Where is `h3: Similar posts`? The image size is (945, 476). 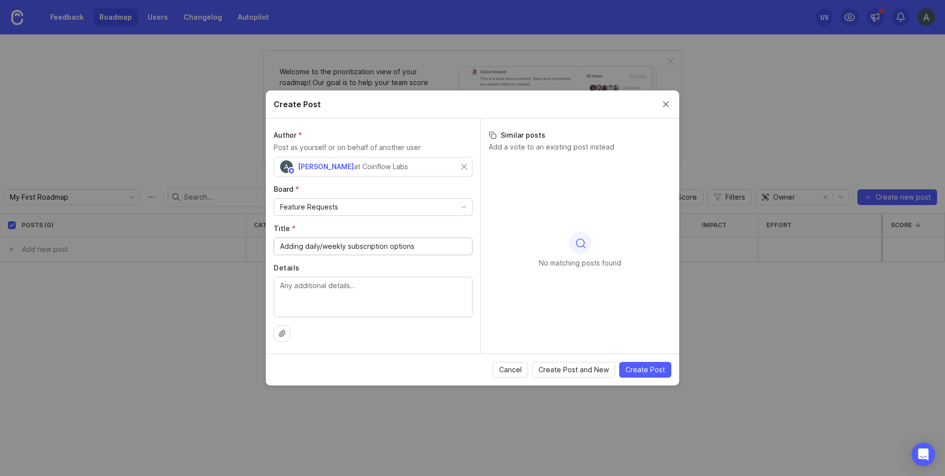
h3: Similar posts is located at coordinates (580, 135).